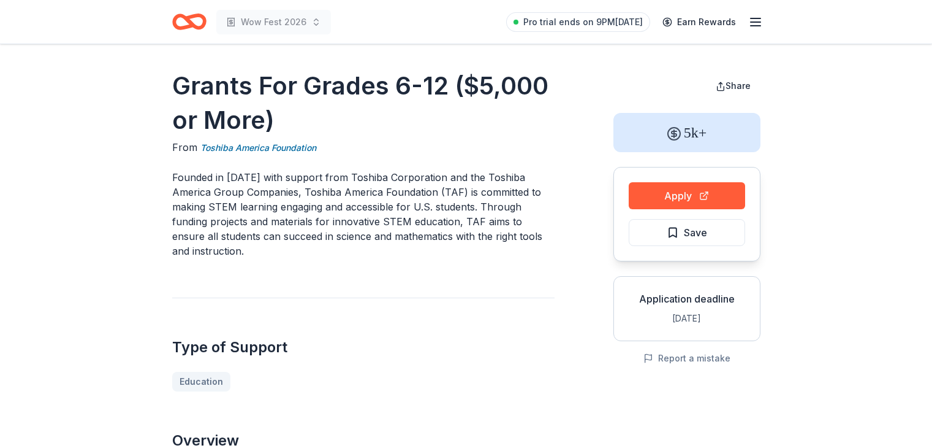  I want to click on a: Toshiba America Foundation, so click(258, 148).